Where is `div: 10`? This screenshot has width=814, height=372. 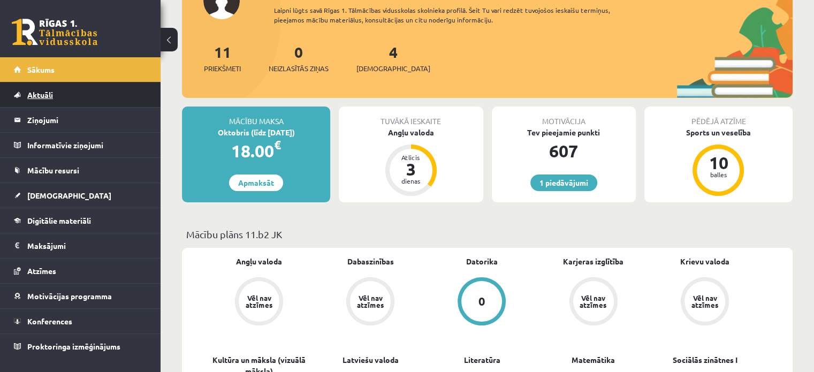
div: 10 is located at coordinates (718, 163).